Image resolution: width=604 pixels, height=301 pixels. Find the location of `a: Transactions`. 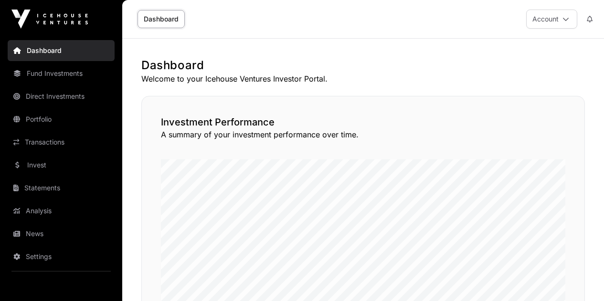

a: Transactions is located at coordinates (61, 142).